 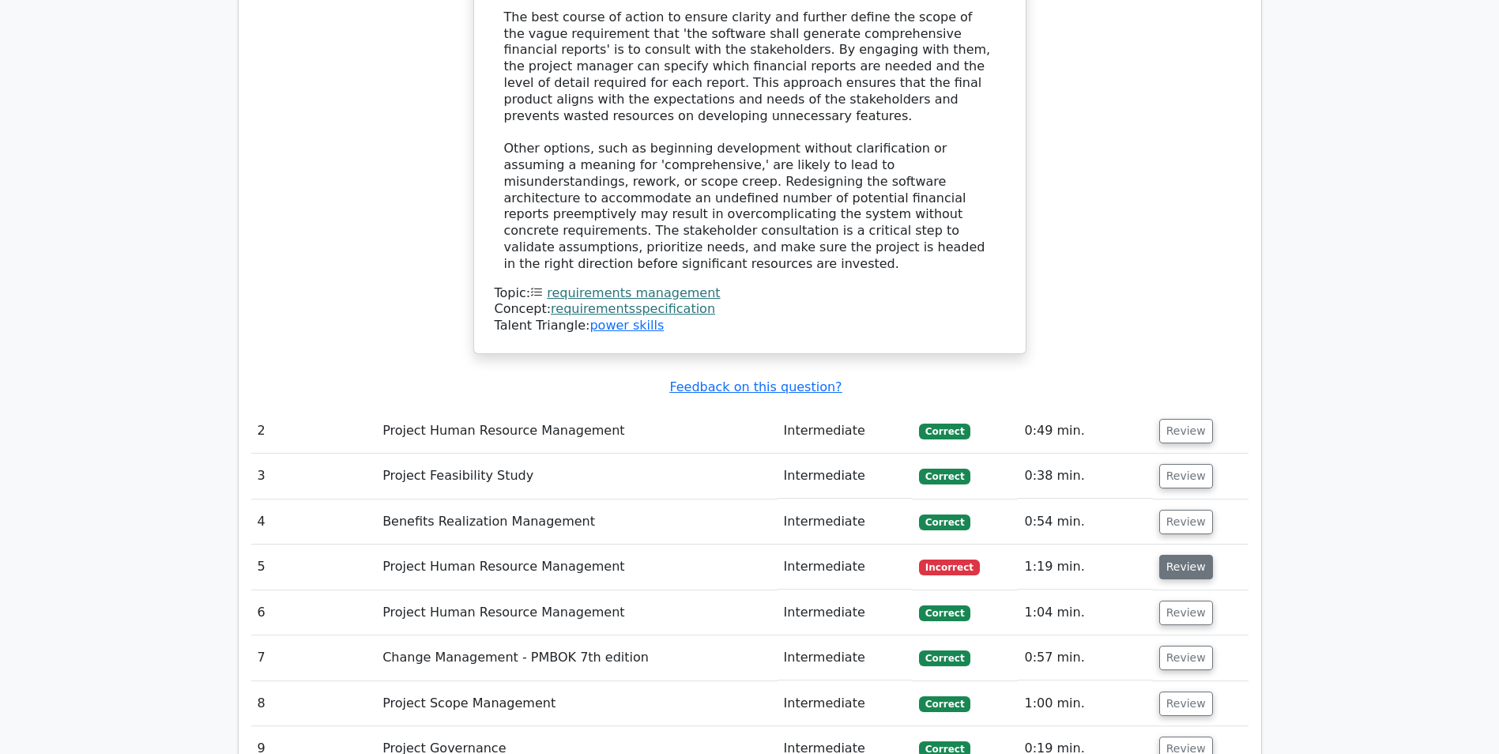 I want to click on td: 0:38 min., so click(x=1085, y=476).